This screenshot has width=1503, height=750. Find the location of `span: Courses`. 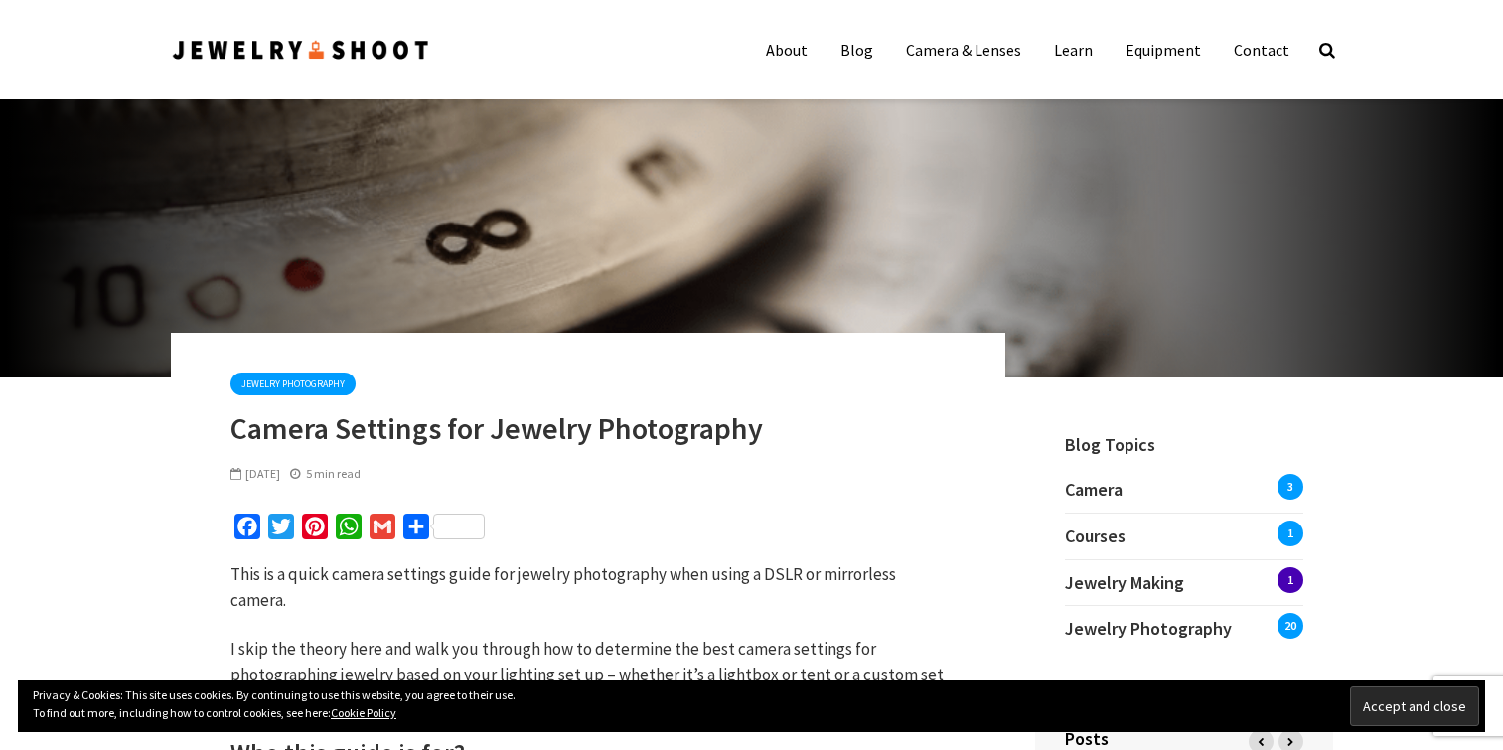

span: Courses is located at coordinates (1095, 536).